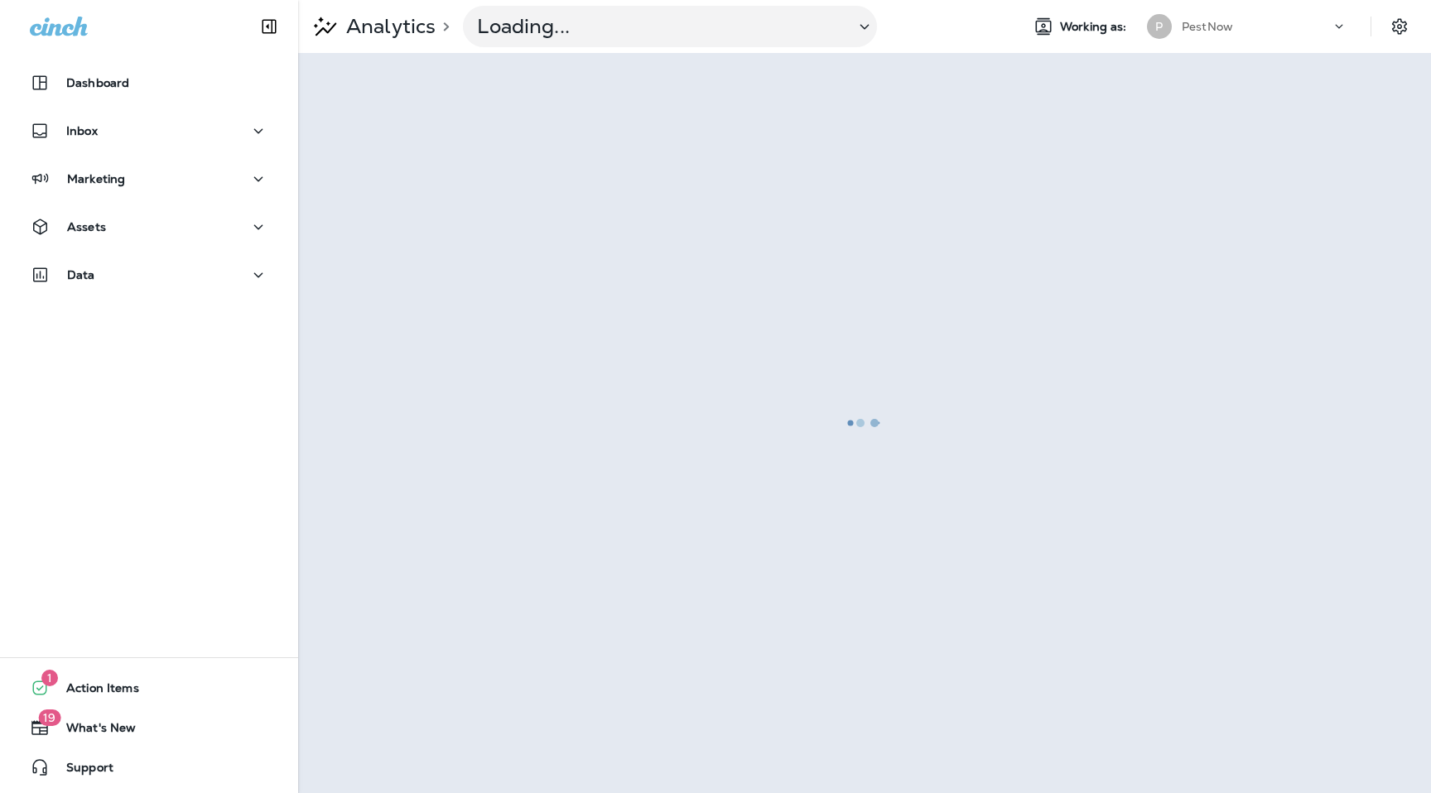 This screenshot has height=793, width=1431. What do you see at coordinates (659, 27) in the screenshot?
I see `p: Loading...` at bounding box center [659, 27].